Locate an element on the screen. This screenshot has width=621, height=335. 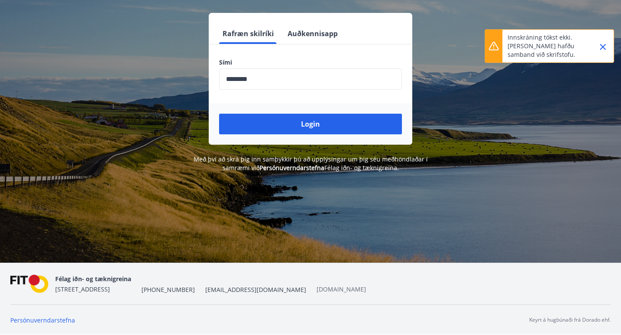
span: Félag iðn- og tæknigreina is located at coordinates (93, 279).